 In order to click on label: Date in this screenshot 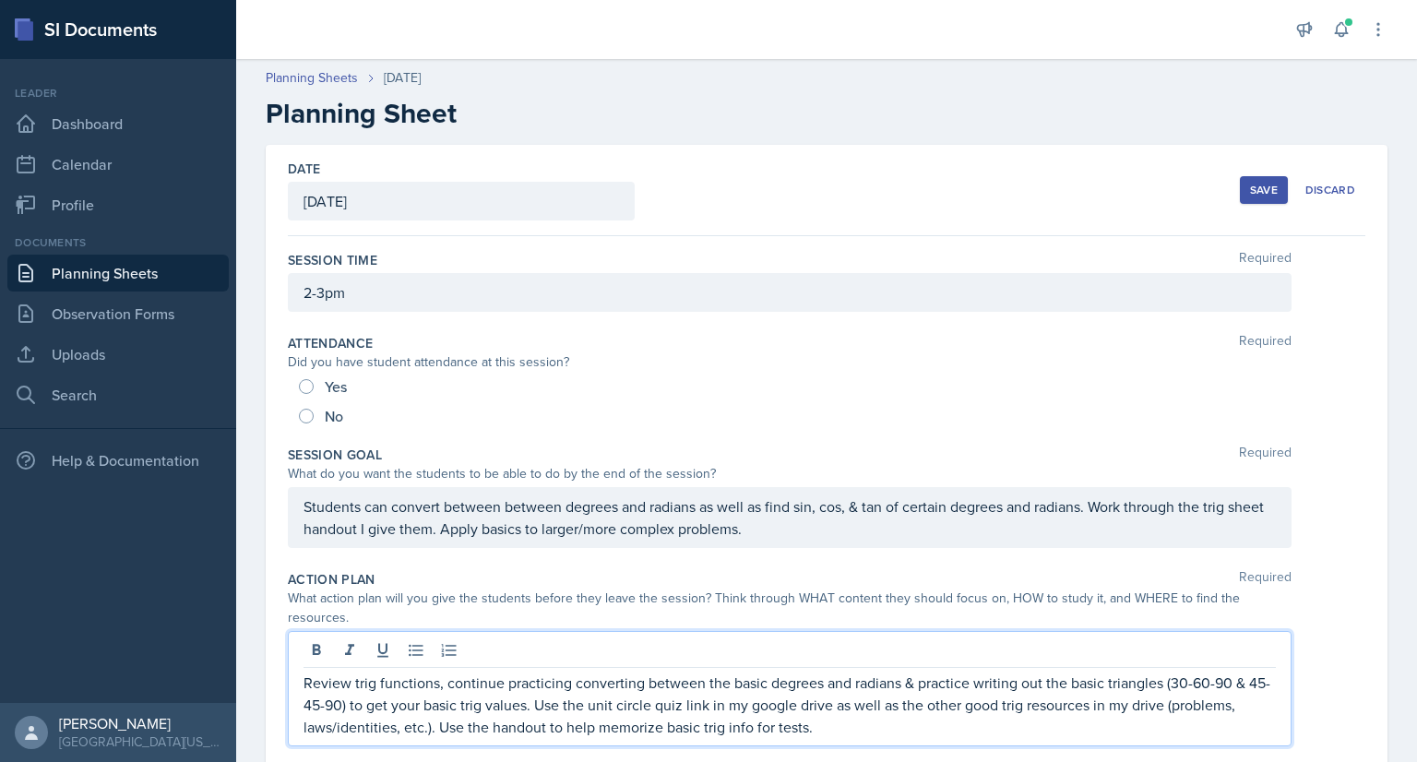, I will do `click(303, 169)`.